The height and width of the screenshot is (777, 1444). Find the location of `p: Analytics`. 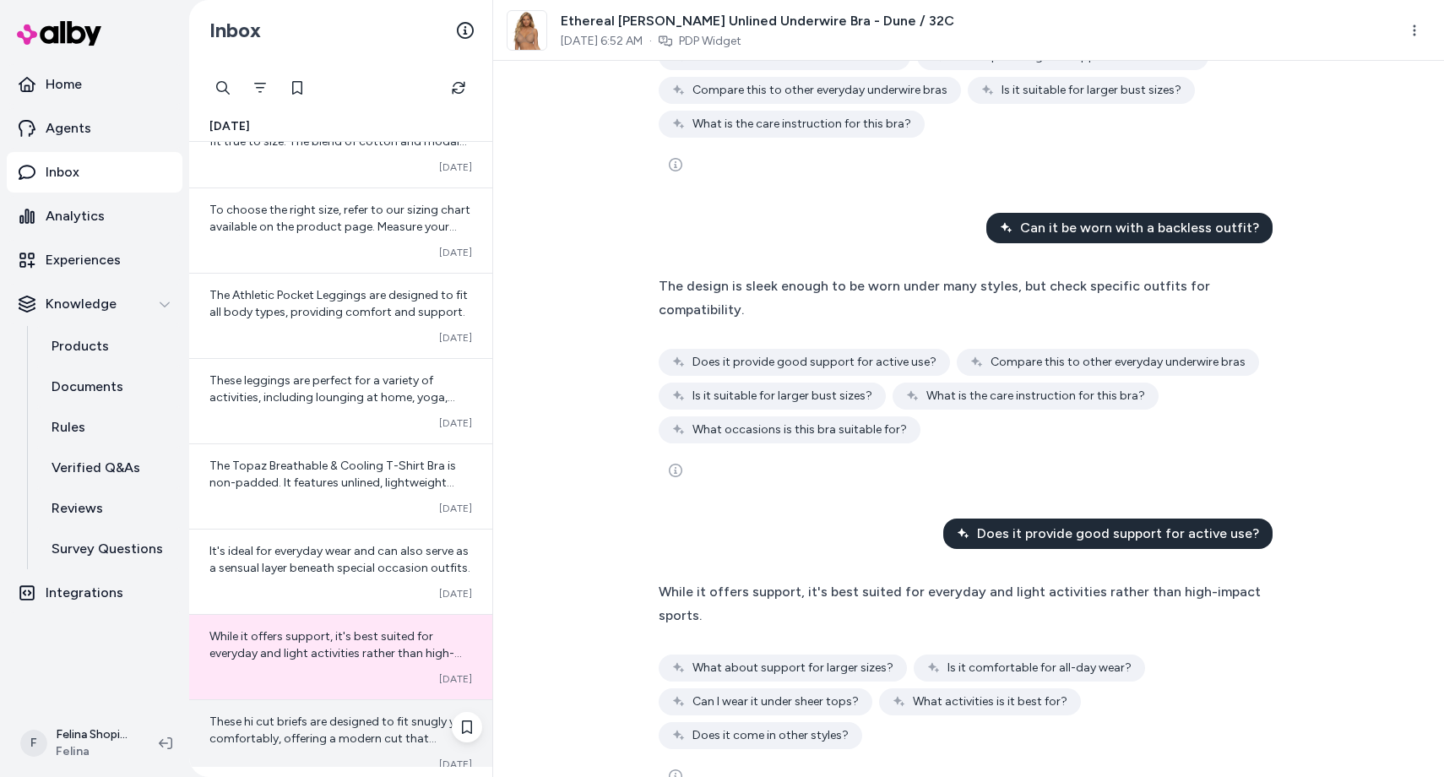

p: Analytics is located at coordinates (75, 216).